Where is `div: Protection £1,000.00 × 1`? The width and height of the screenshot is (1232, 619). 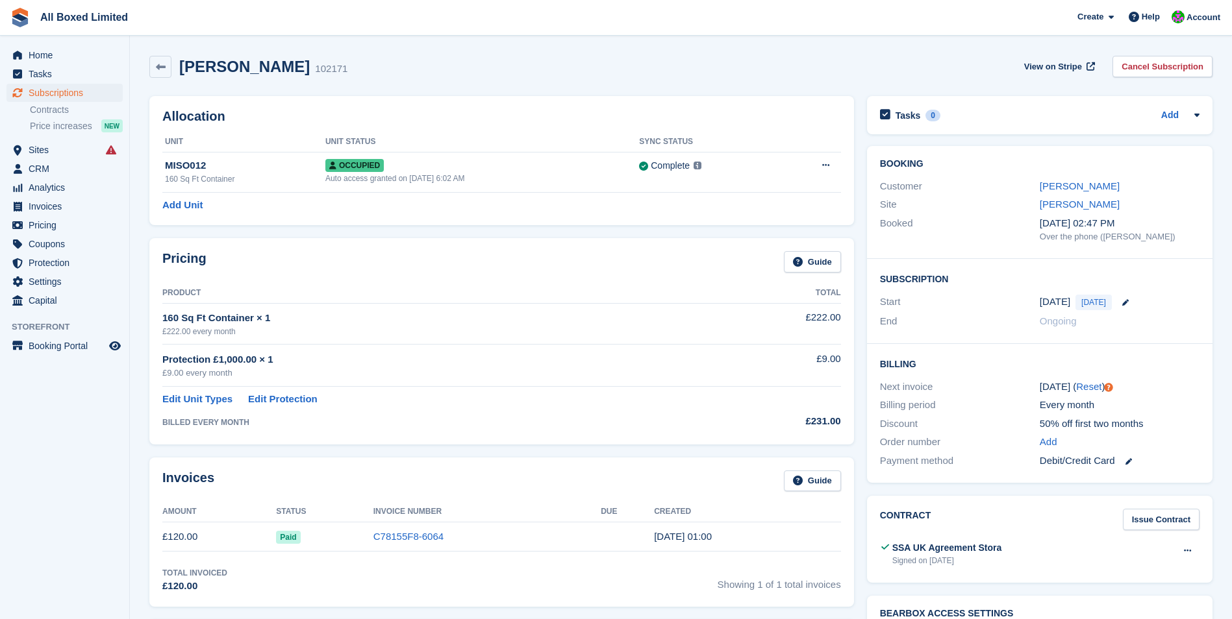
div: Protection £1,000.00 × 1 is located at coordinates (438, 360).